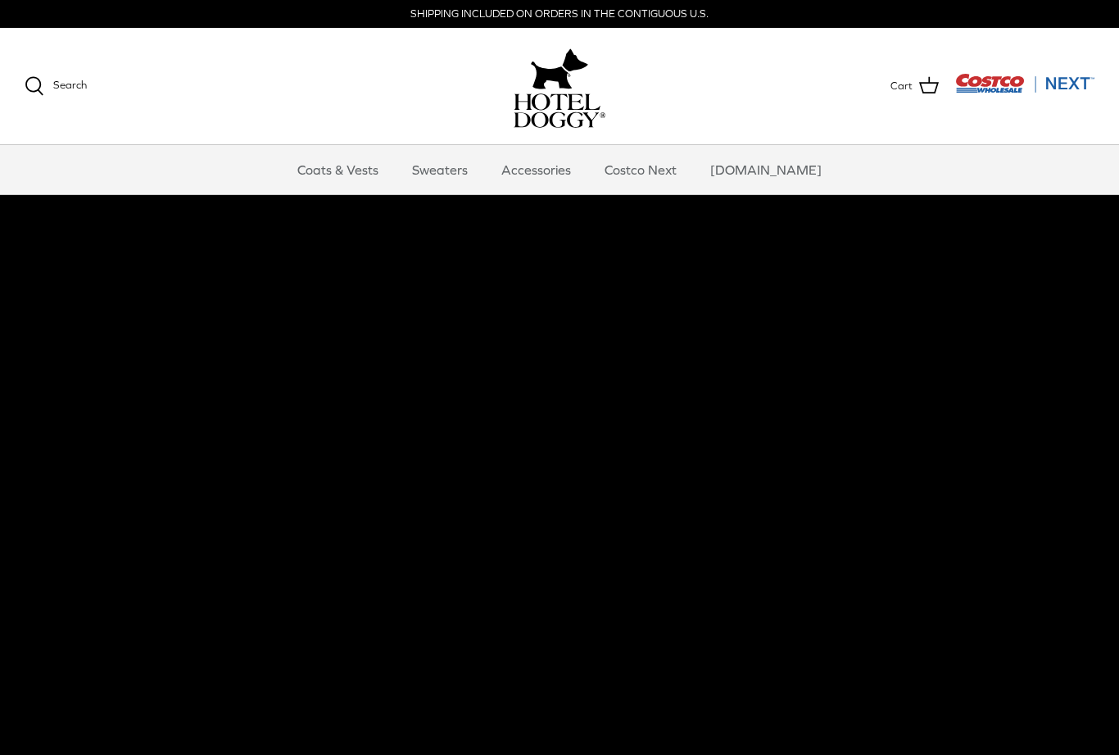 This screenshot has height=755, width=1119. I want to click on span: Cart, so click(901, 86).